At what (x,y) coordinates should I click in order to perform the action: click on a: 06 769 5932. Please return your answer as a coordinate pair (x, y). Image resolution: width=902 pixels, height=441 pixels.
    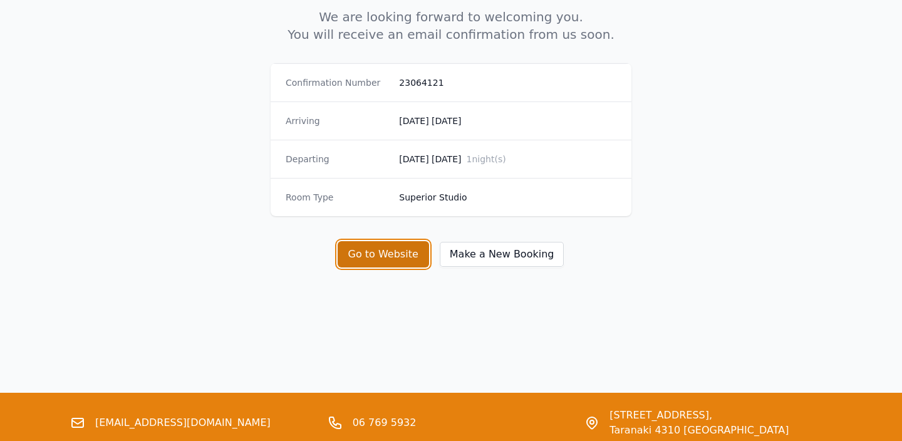
    Looking at the image, I should click on (385, 423).